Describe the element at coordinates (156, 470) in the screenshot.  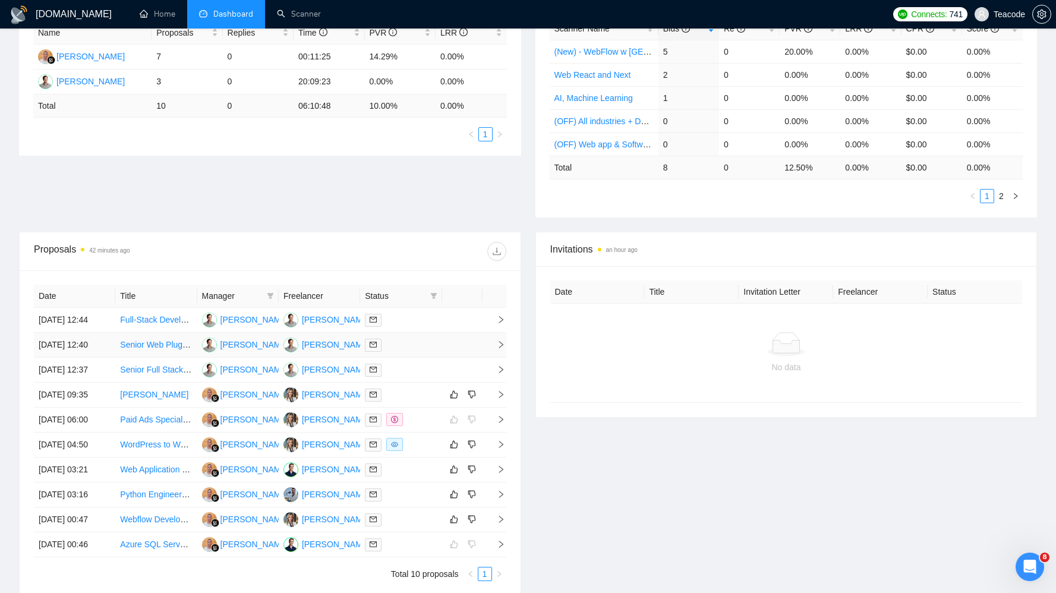
I see `td: Web Application Development for Trade Identification in Construction` at that location.